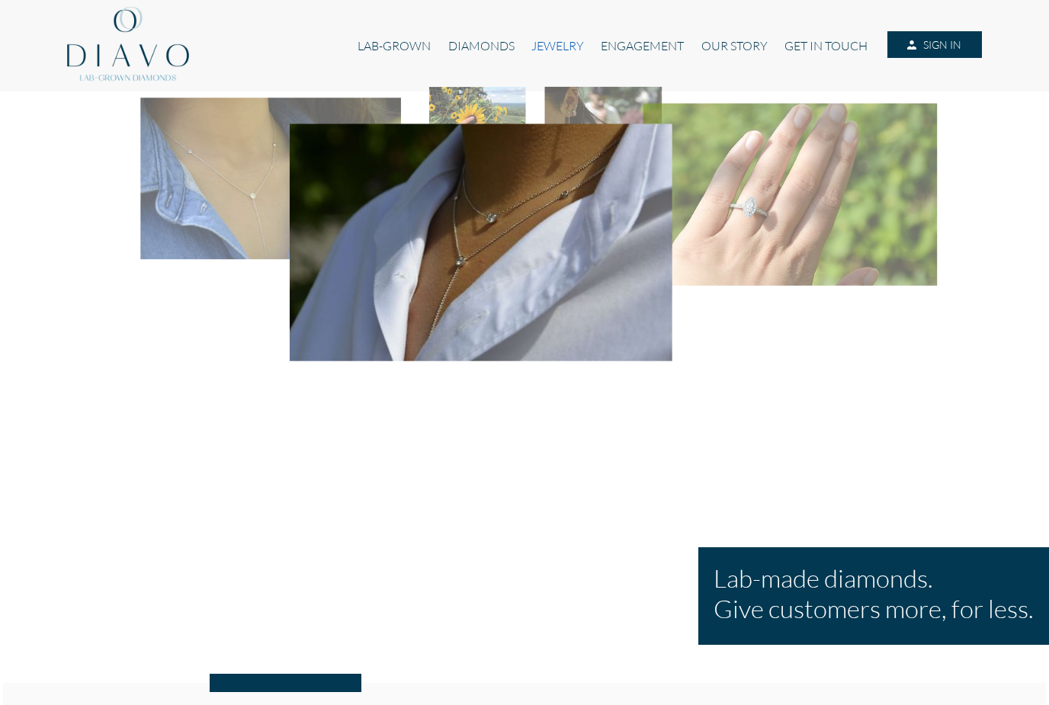 Image resolution: width=1049 pixels, height=705 pixels. I want to click on a: LAB-GROWN, so click(394, 46).